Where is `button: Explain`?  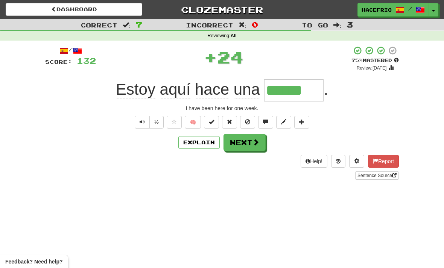 button: Explain is located at coordinates (199, 142).